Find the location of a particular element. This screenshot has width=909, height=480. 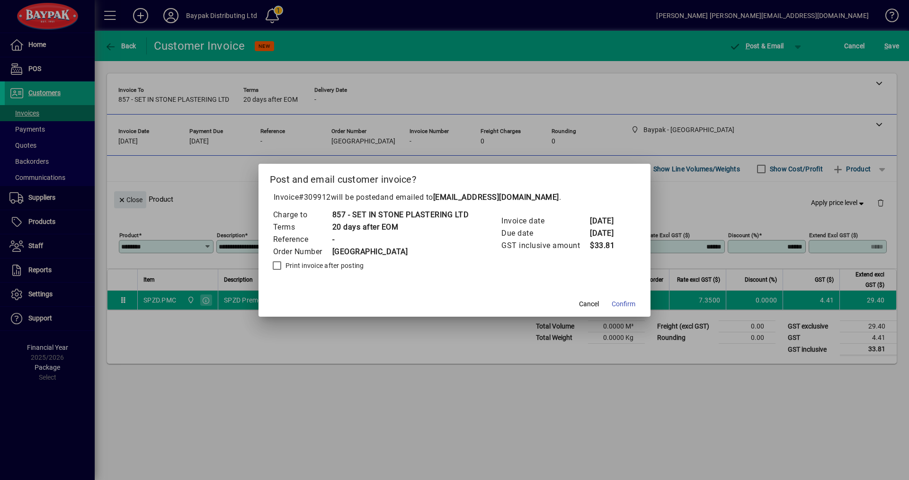

p: Invoice will be posted . is located at coordinates (454, 197).